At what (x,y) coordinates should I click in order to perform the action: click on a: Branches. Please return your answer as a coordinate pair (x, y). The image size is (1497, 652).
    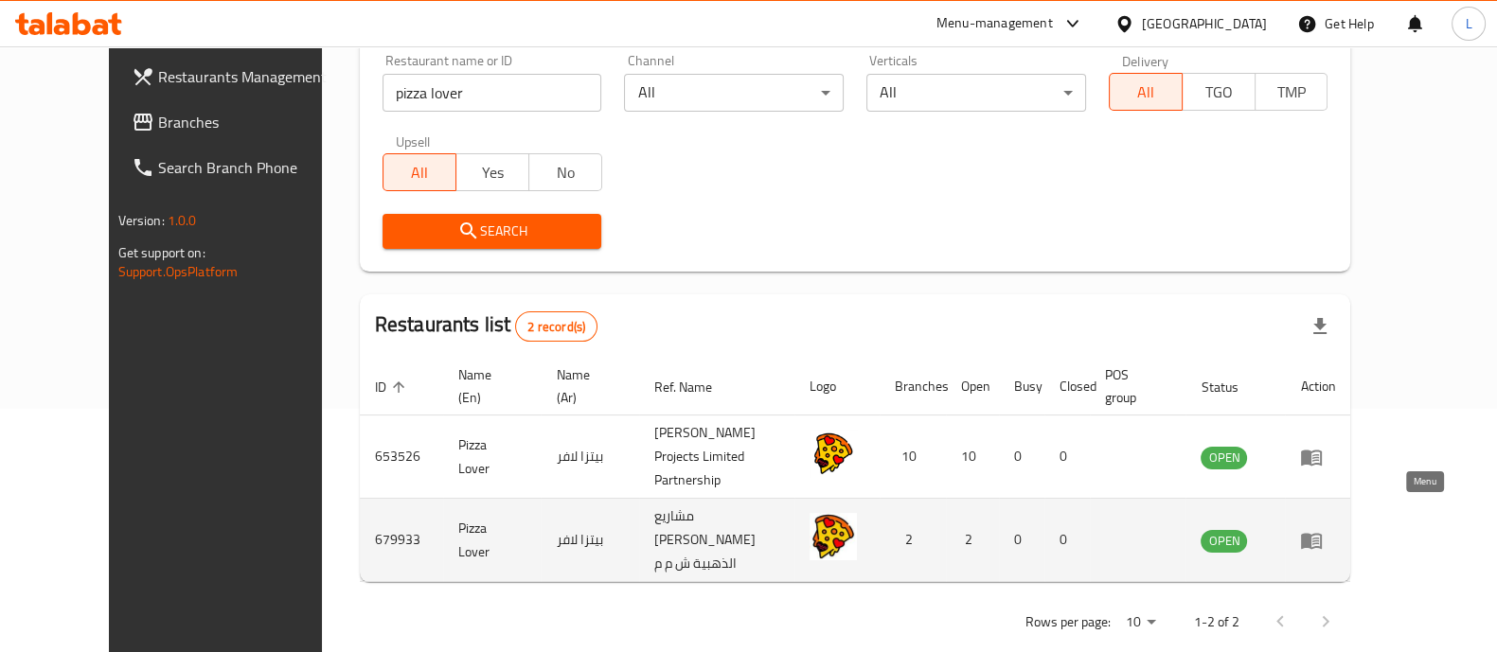
    Looking at the image, I should click on (238, 122).